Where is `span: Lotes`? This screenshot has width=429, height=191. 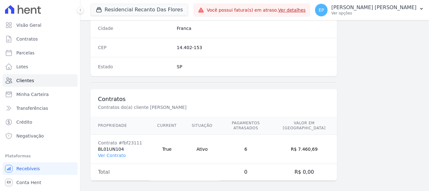 span: Lotes is located at coordinates (22, 67).